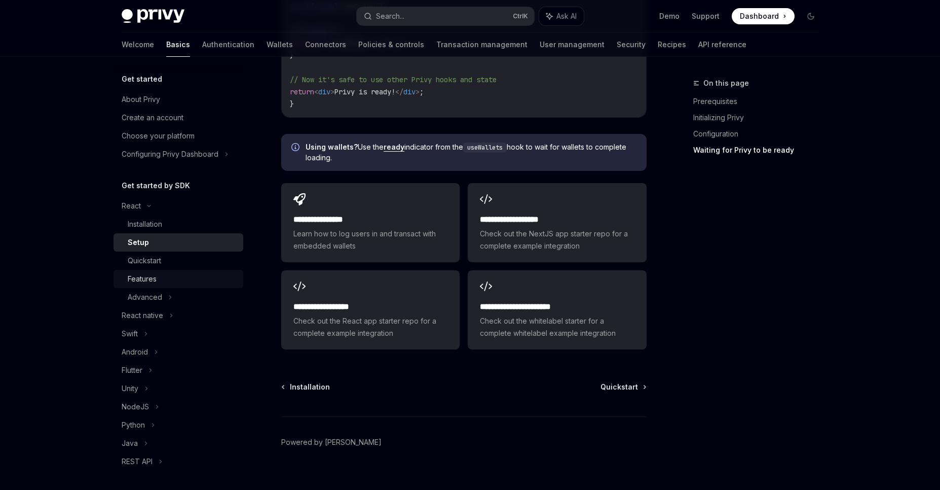  Describe the element at coordinates (631, 45) in the screenshot. I see `a: Security` at that location.